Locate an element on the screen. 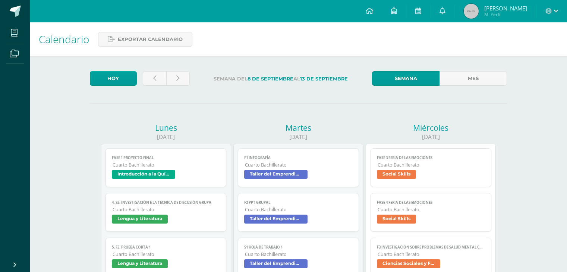 This screenshot has width=567, height=272. a: Fase 3 Feria de las emocionesCuarto BachilleratoSocial Skills is located at coordinates (431, 168).